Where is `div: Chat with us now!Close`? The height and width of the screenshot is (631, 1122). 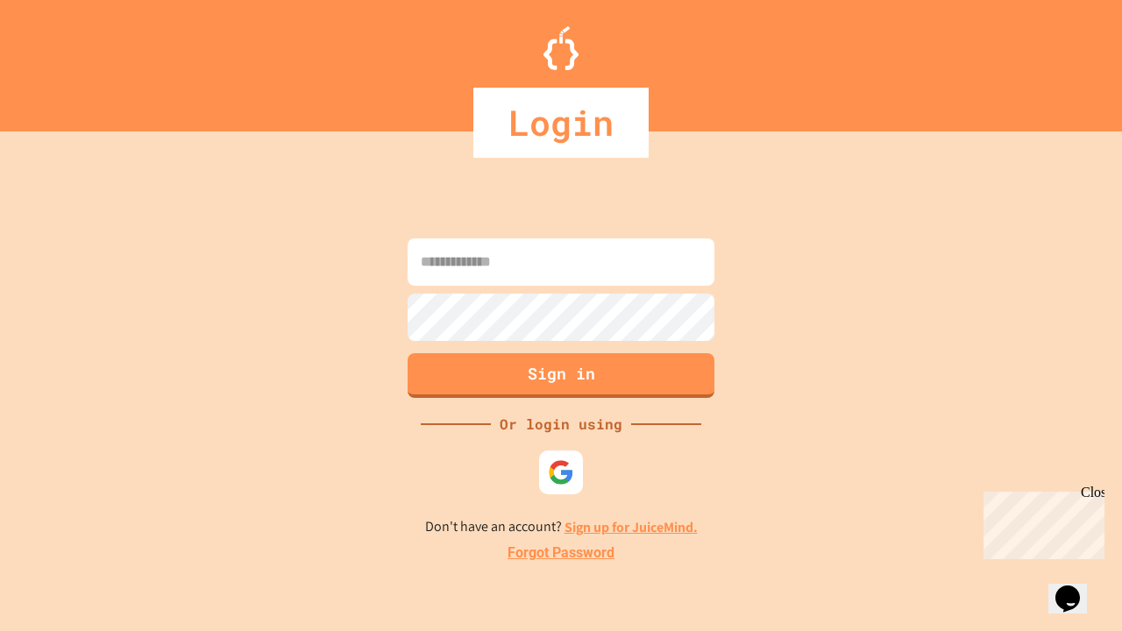
div: Chat with us now!Close is located at coordinates (64, 59).